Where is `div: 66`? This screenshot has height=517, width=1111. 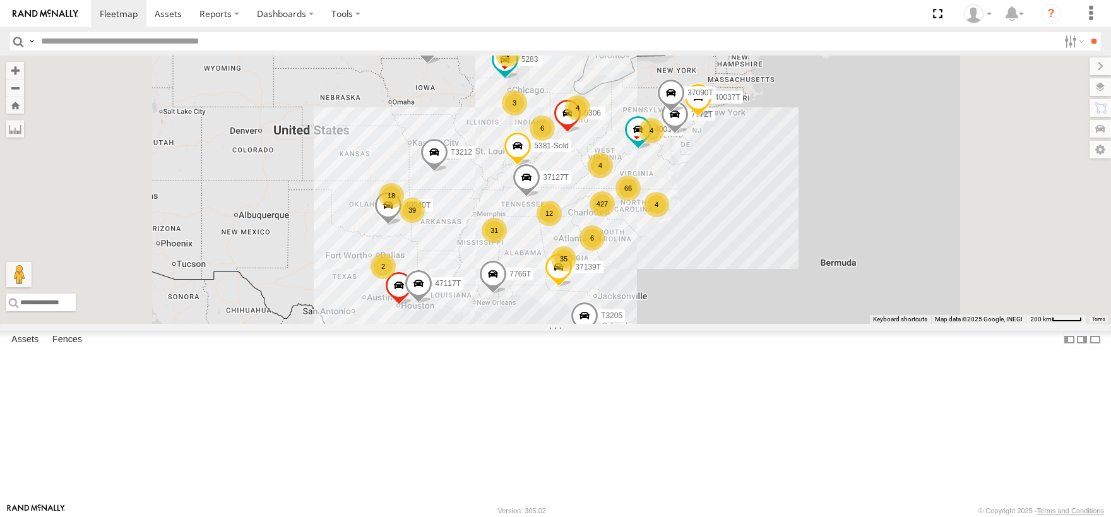
div: 66 is located at coordinates (628, 188).